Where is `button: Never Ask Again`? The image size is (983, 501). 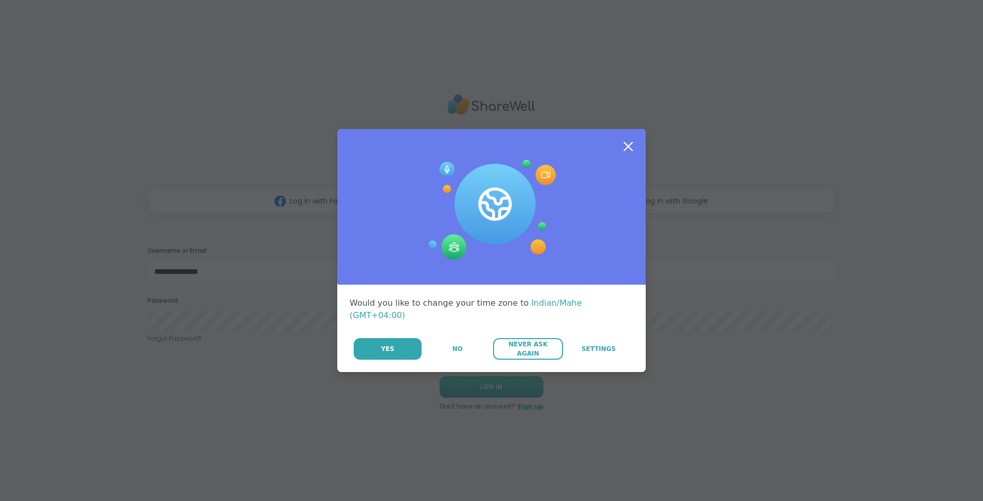
button: Never Ask Again is located at coordinates (527, 349).